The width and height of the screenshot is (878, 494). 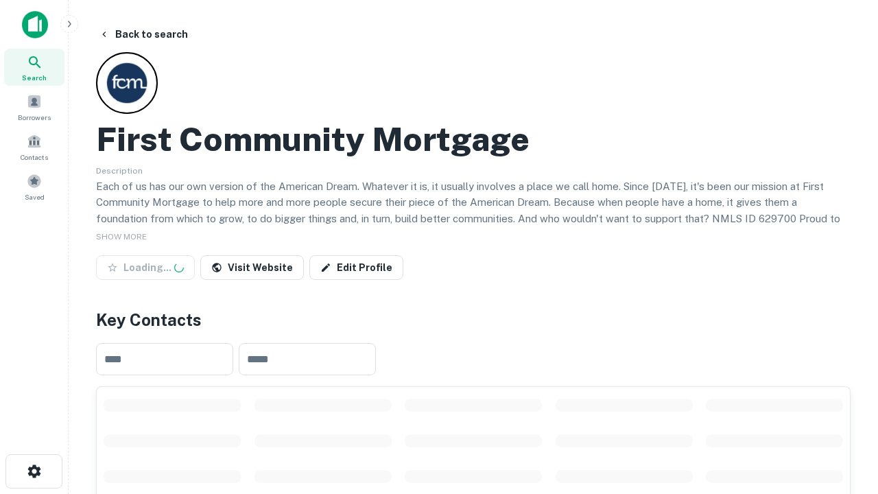 What do you see at coordinates (34, 187) in the screenshot?
I see `div: Saved` at bounding box center [34, 187].